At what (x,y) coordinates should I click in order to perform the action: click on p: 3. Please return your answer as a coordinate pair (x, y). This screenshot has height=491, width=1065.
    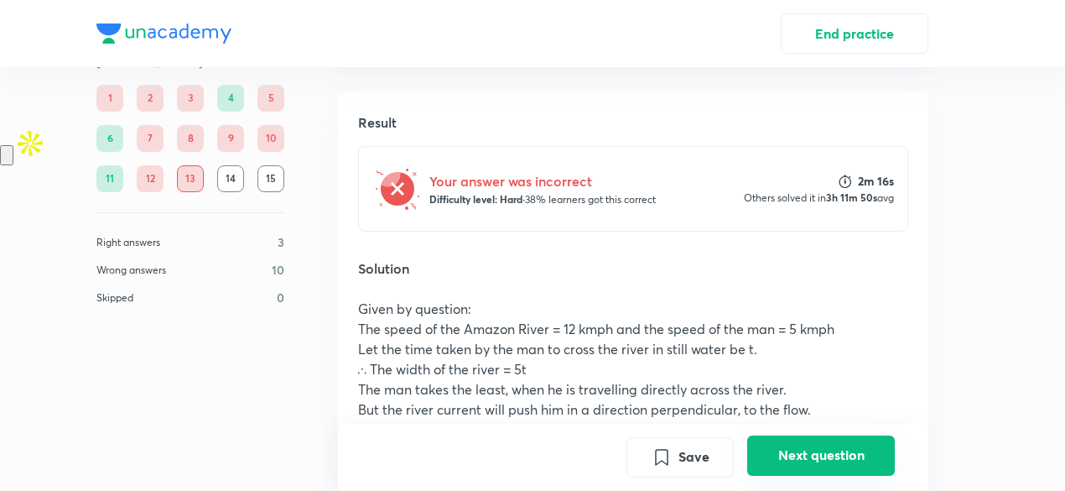
    Looking at the image, I should click on (281, 241).